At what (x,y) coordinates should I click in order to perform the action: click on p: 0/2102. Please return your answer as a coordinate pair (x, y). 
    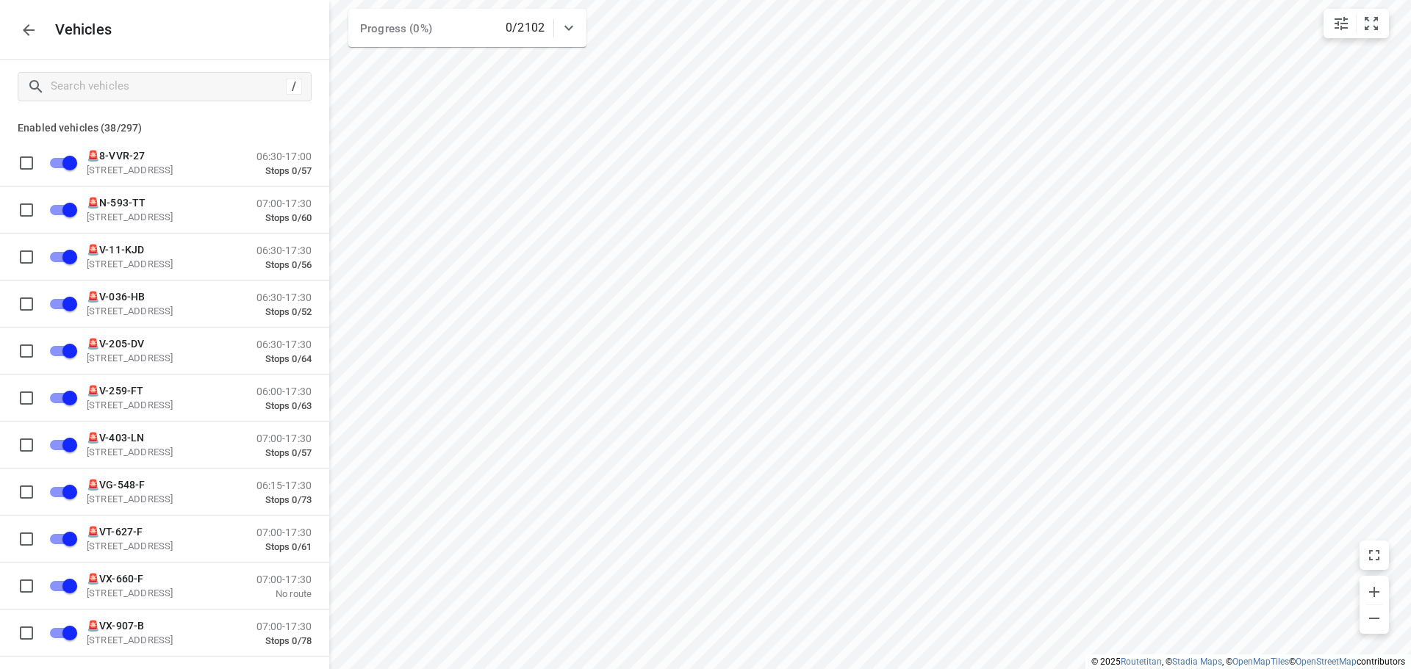
    Looking at the image, I should click on (525, 28).